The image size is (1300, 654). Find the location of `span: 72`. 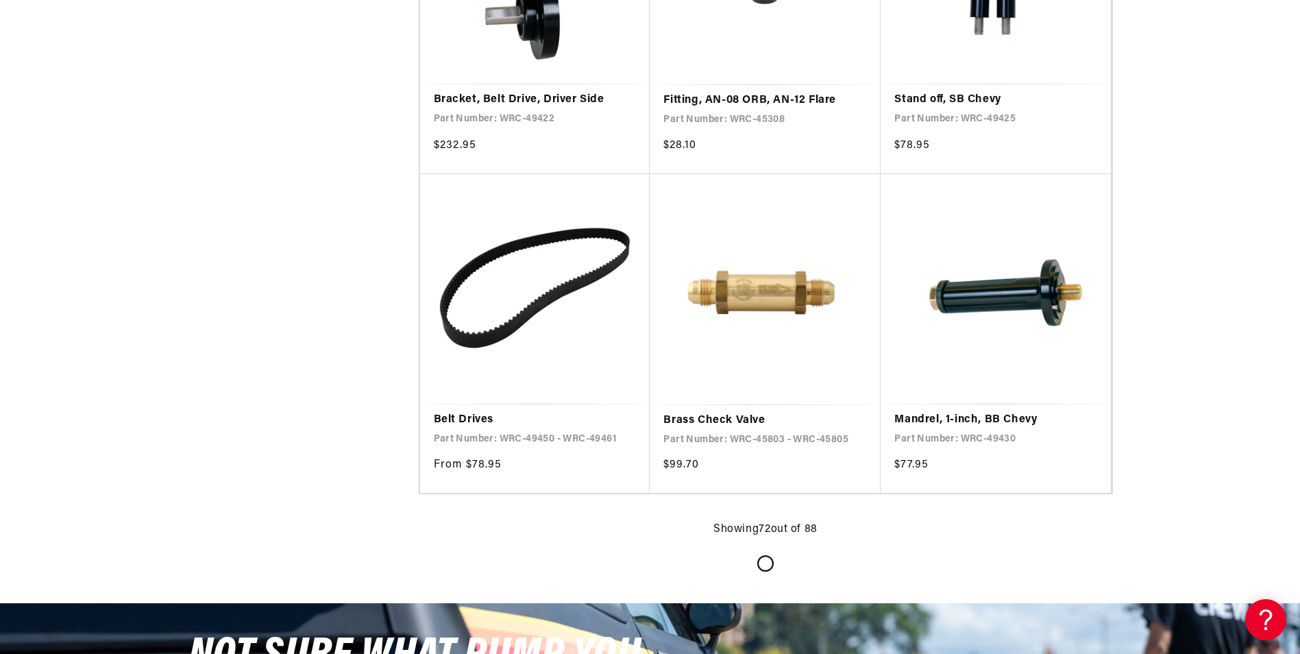

span: 72 is located at coordinates (764, 529).